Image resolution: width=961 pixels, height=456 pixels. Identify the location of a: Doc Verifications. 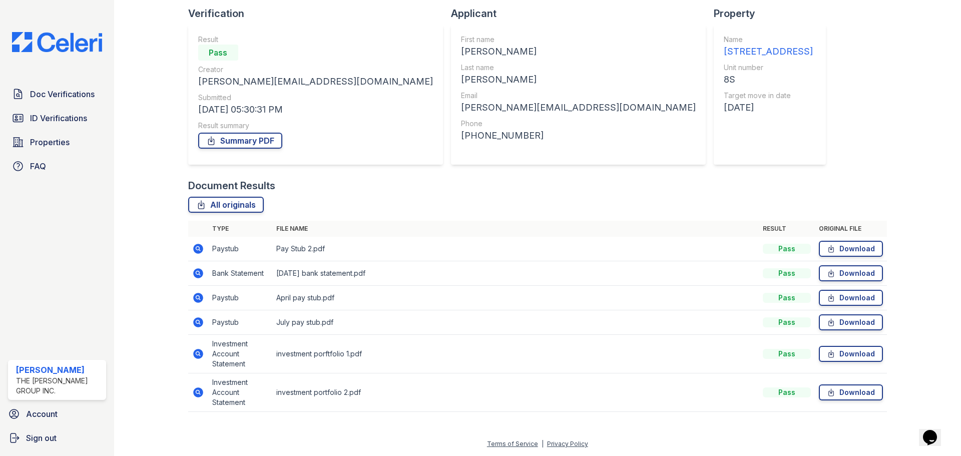
(57, 94).